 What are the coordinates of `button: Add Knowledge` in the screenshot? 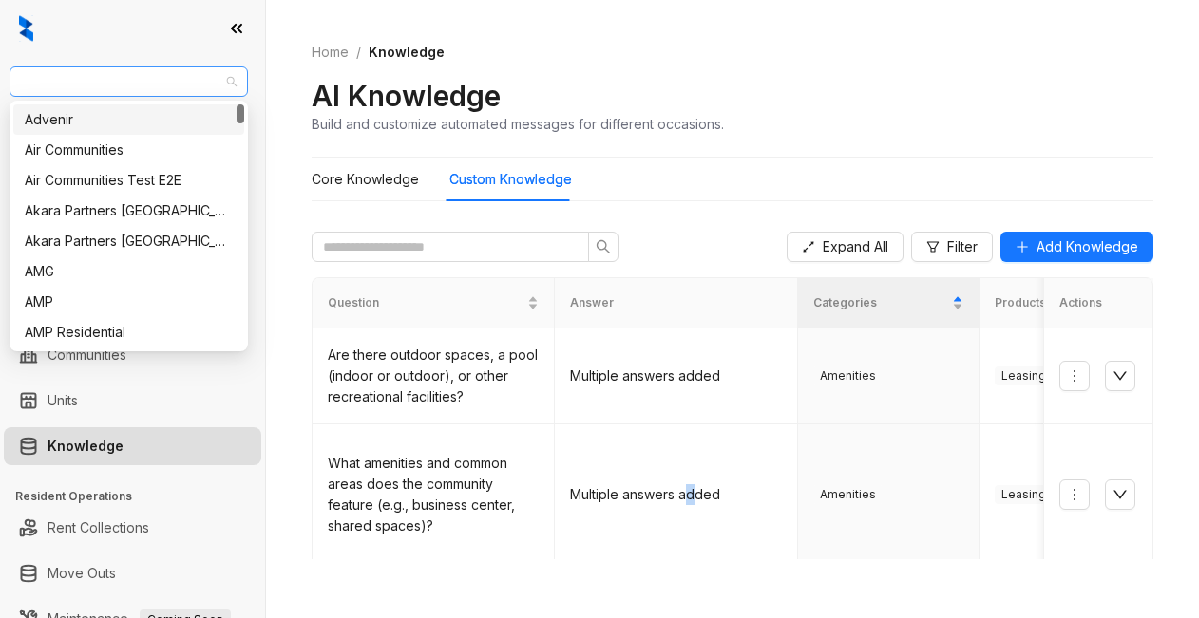 It's located at (1076, 247).